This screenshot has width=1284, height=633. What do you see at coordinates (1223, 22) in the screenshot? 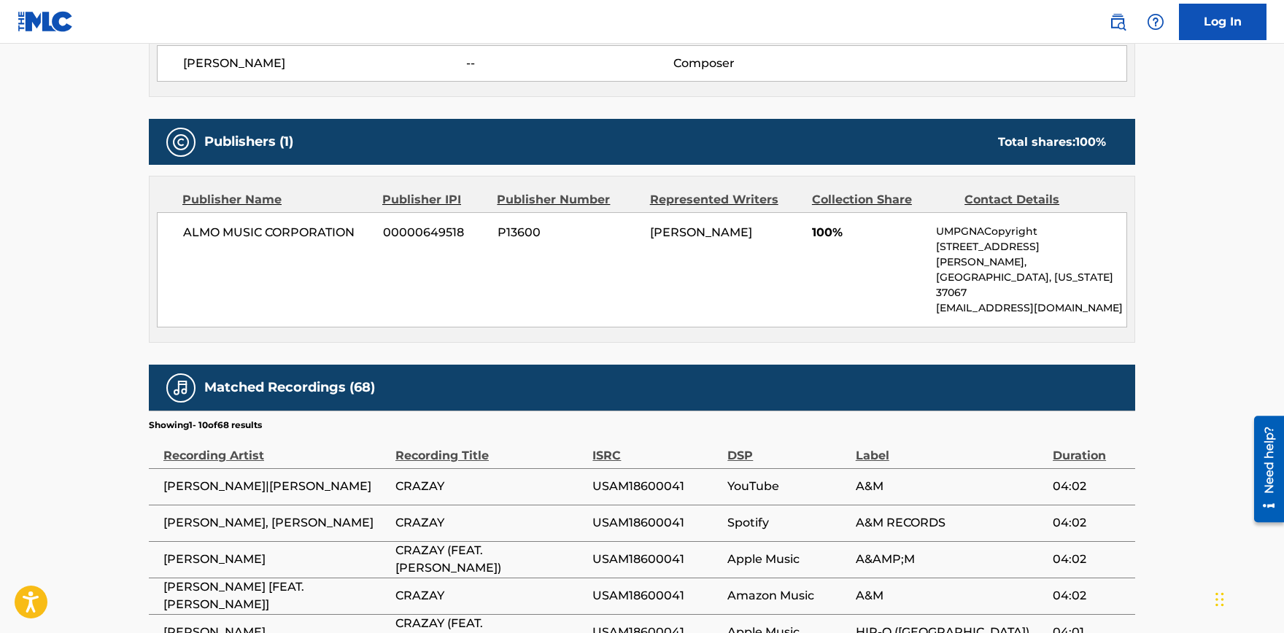
I see `a: Log In` at bounding box center [1223, 22].